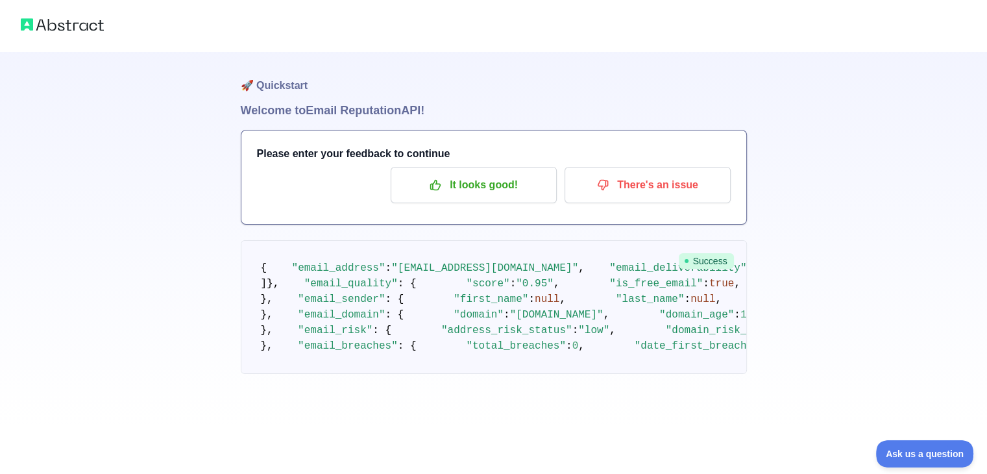 This screenshot has width=987, height=474. I want to click on span: 10984, so click(756, 315).